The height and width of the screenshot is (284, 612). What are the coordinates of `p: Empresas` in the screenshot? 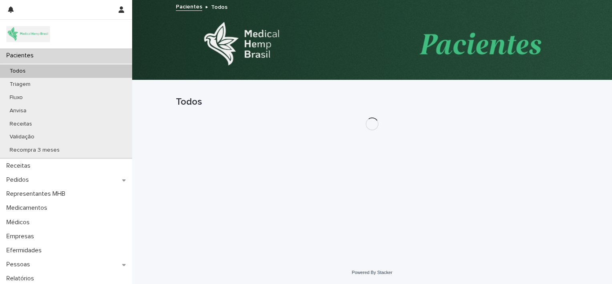 It's located at (22, 236).